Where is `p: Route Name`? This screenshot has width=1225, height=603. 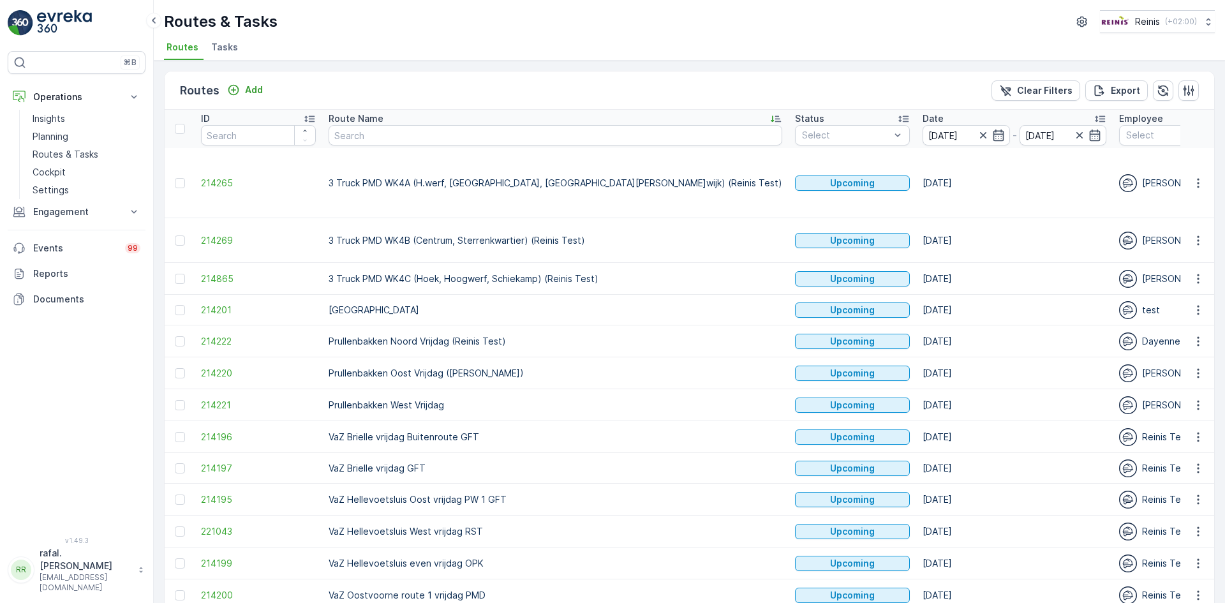 p: Route Name is located at coordinates (356, 119).